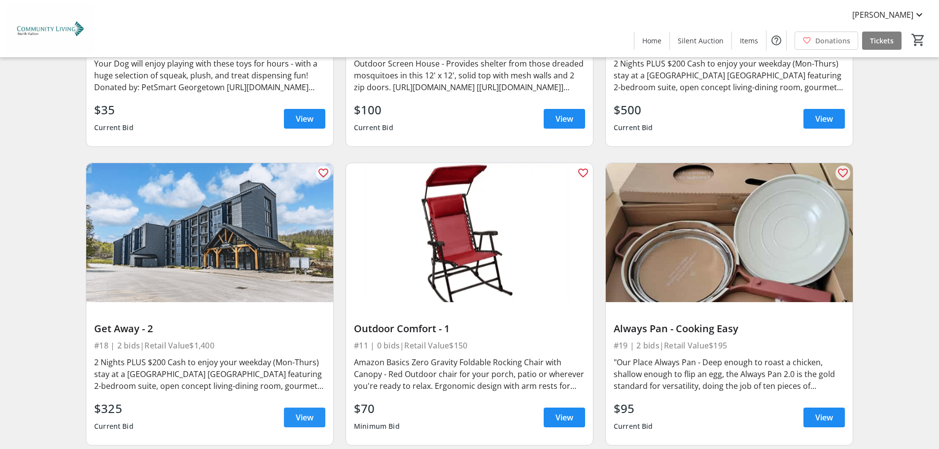 The width and height of the screenshot is (939, 449). I want to click on div: Get Away - 2, so click(209, 329).